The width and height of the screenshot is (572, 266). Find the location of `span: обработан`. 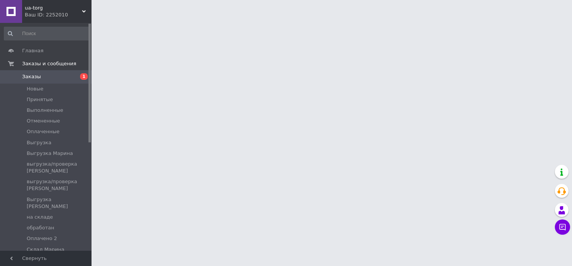

span: обработан is located at coordinates (40, 228).